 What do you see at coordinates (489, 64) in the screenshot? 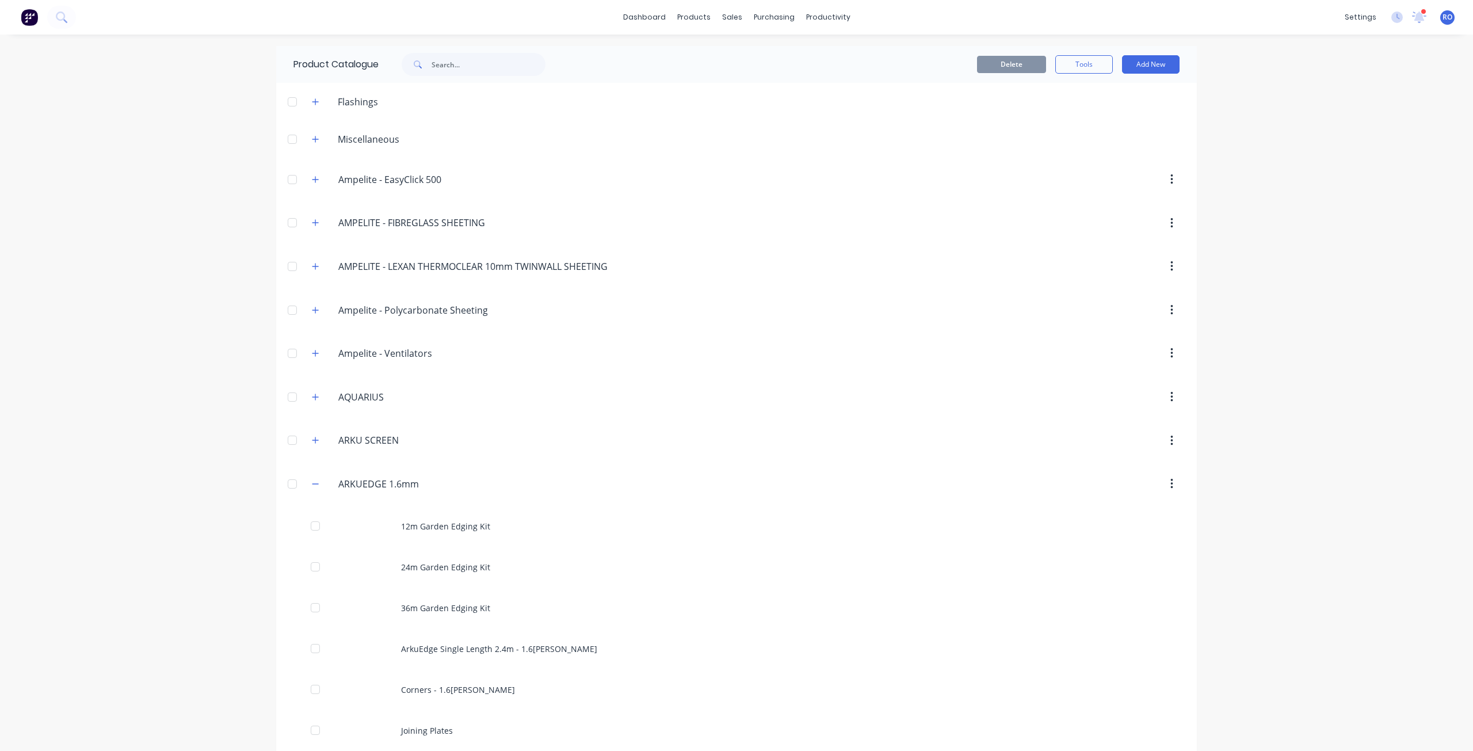
I see `input: Search...` at bounding box center [489, 64].